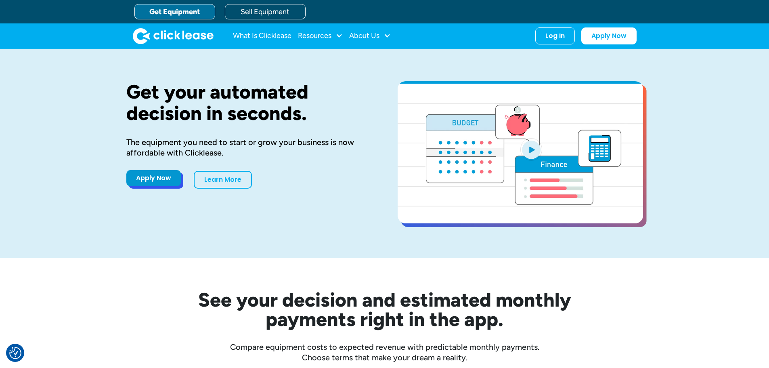 The height and width of the screenshot is (368, 769). What do you see at coordinates (173, 36) in the screenshot?
I see `img: Clicklease logo` at bounding box center [173, 36].